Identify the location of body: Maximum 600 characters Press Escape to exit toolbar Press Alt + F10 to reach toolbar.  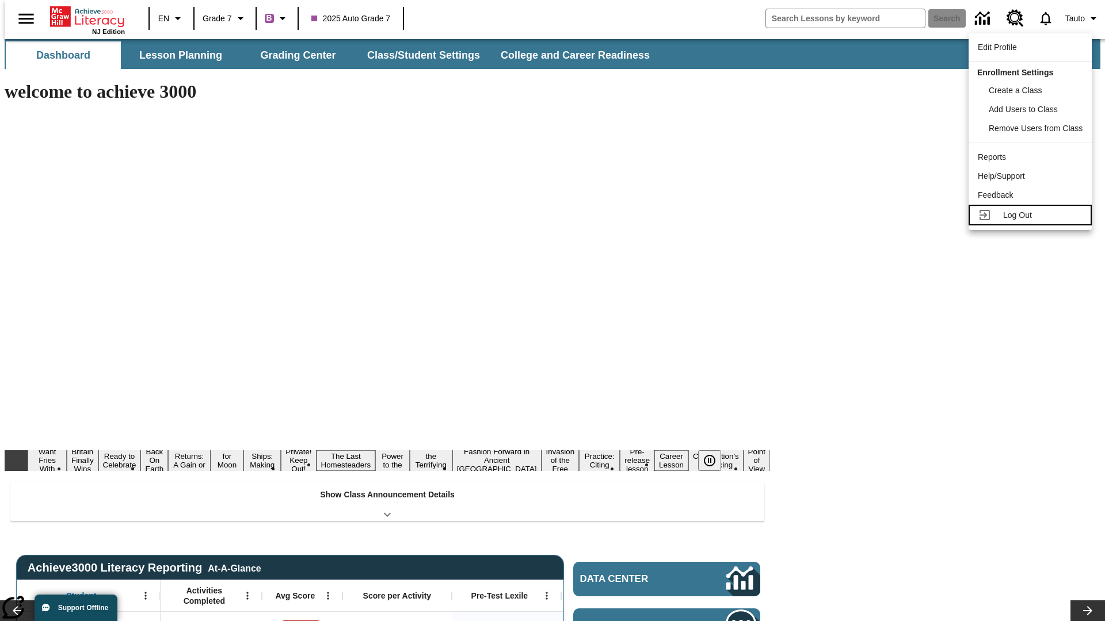
(86, 14).